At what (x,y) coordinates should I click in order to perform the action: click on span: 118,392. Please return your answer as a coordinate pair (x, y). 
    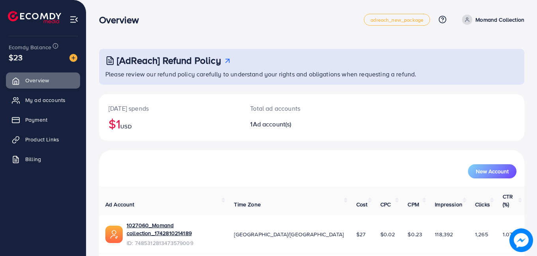
    Looking at the image, I should click on (443, 235).